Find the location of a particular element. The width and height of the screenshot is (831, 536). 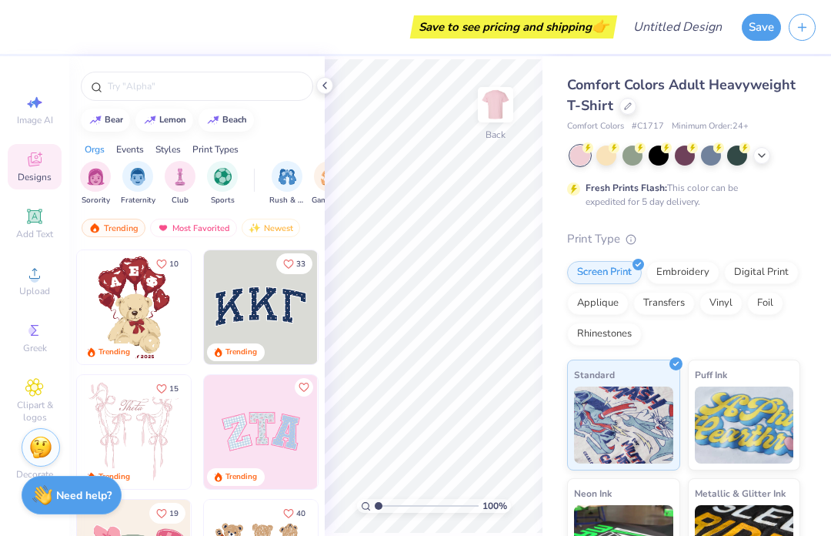

div: beach is located at coordinates (235, 119).